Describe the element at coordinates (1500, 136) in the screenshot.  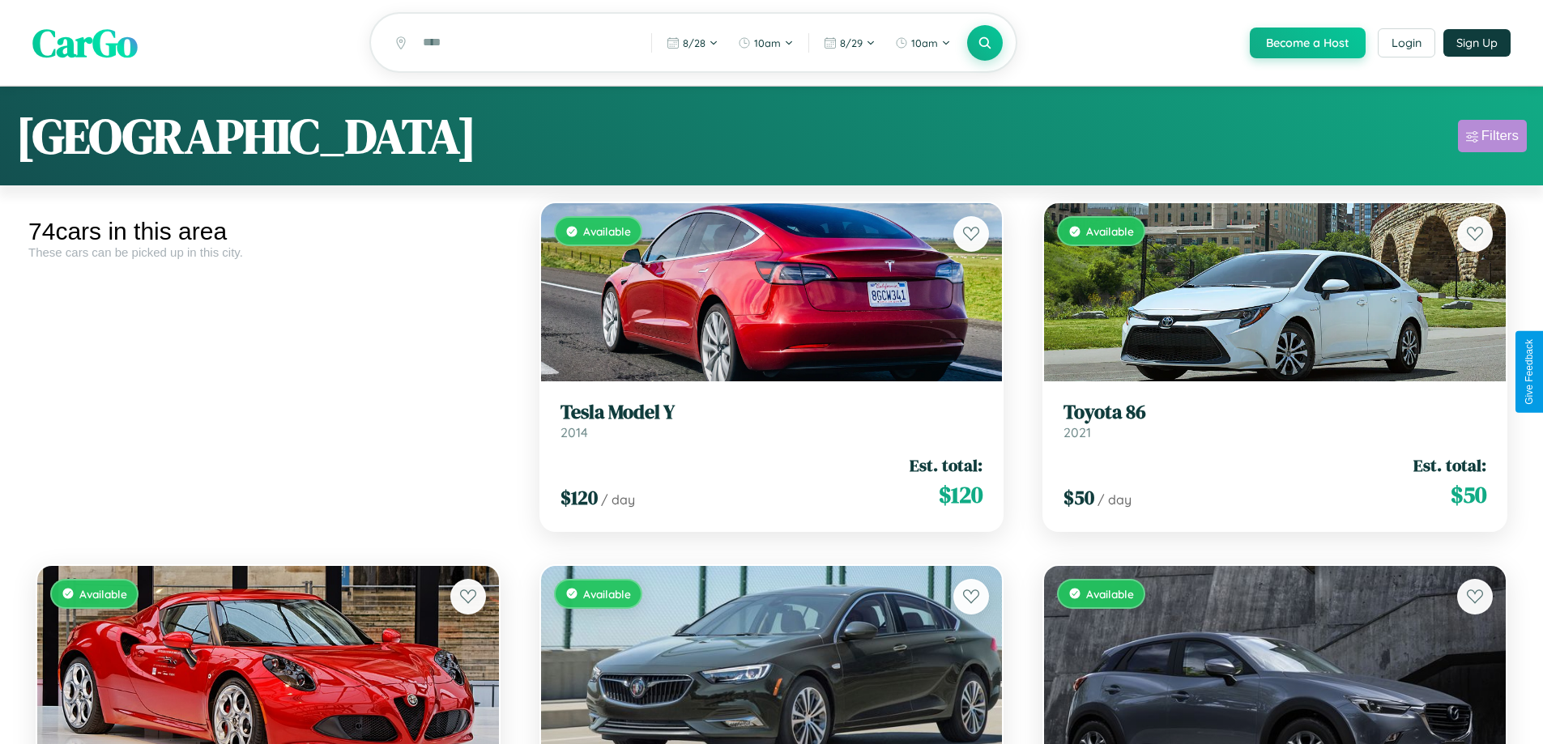
I see `div: Filters` at that location.